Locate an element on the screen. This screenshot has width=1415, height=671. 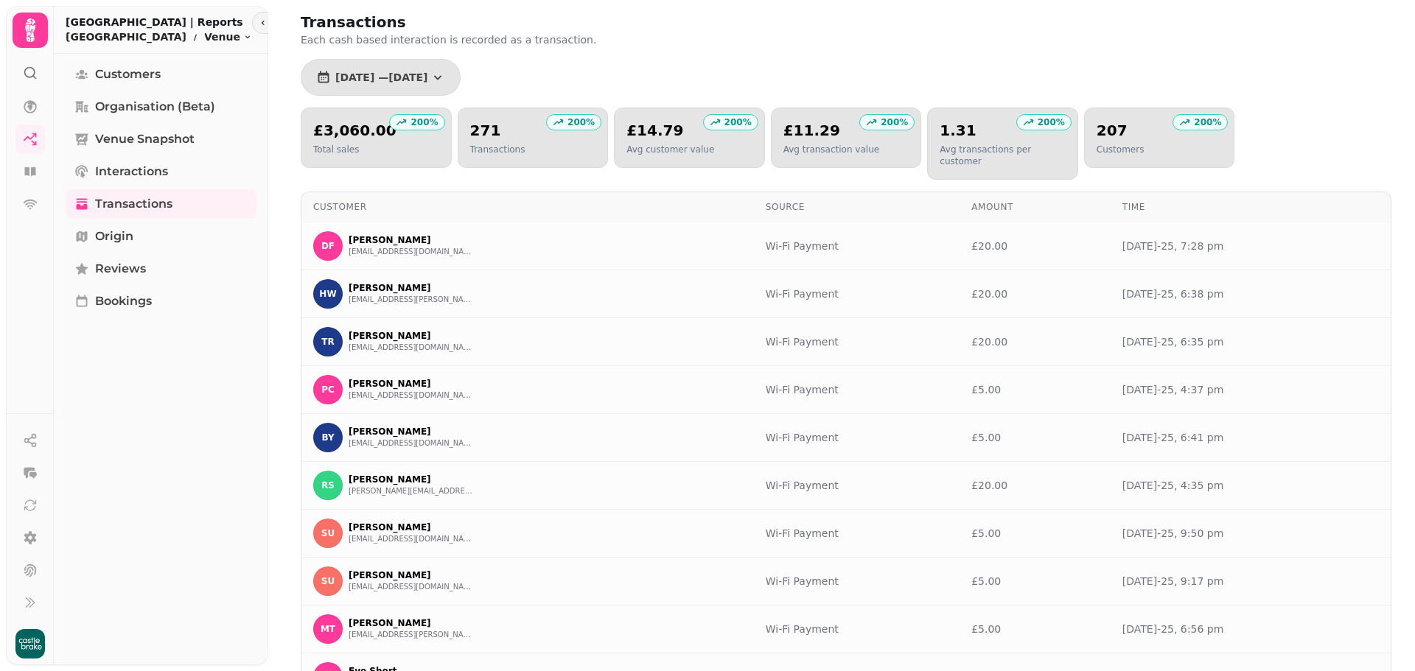
span: HW is located at coordinates (327, 294).